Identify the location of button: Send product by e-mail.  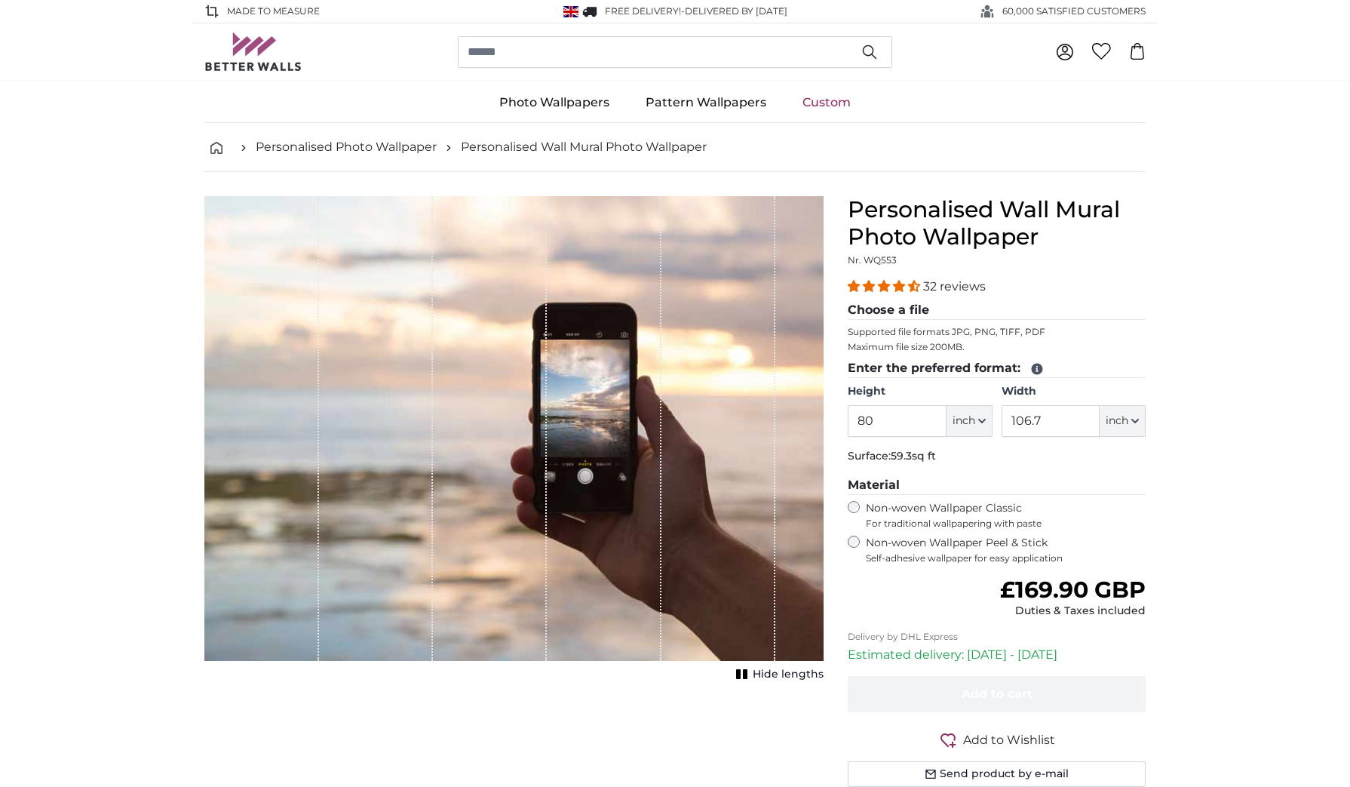
(996, 774).